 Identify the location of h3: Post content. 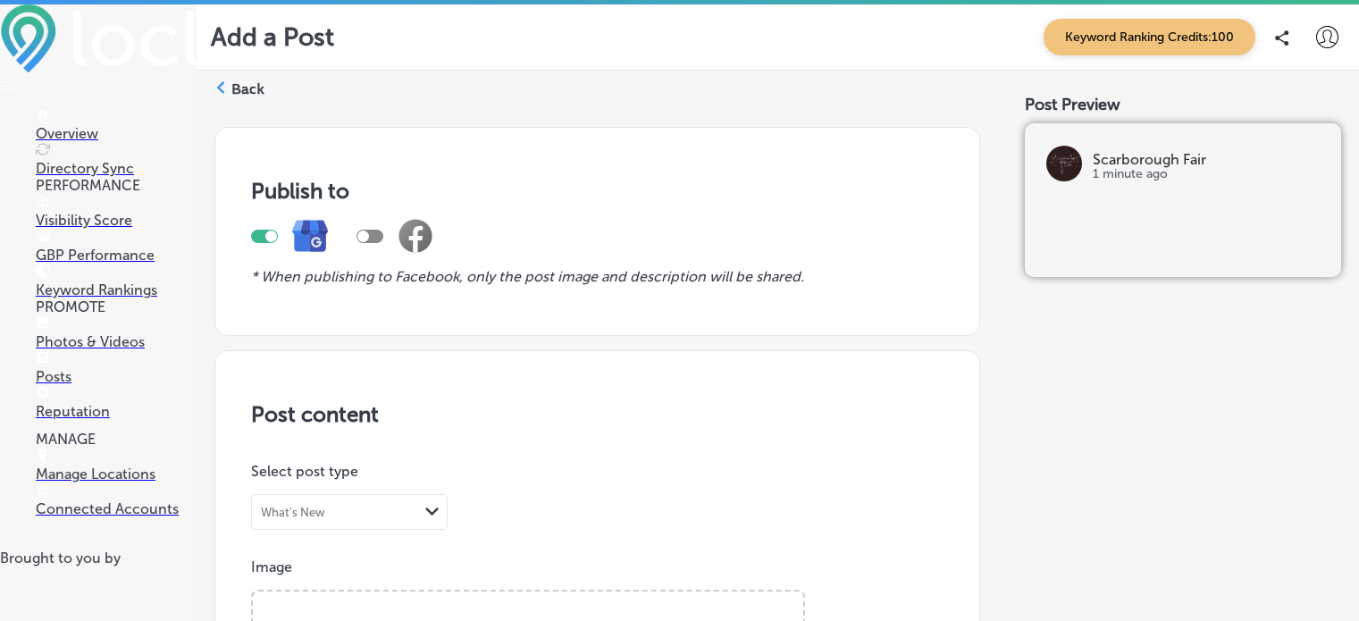
(597, 414).